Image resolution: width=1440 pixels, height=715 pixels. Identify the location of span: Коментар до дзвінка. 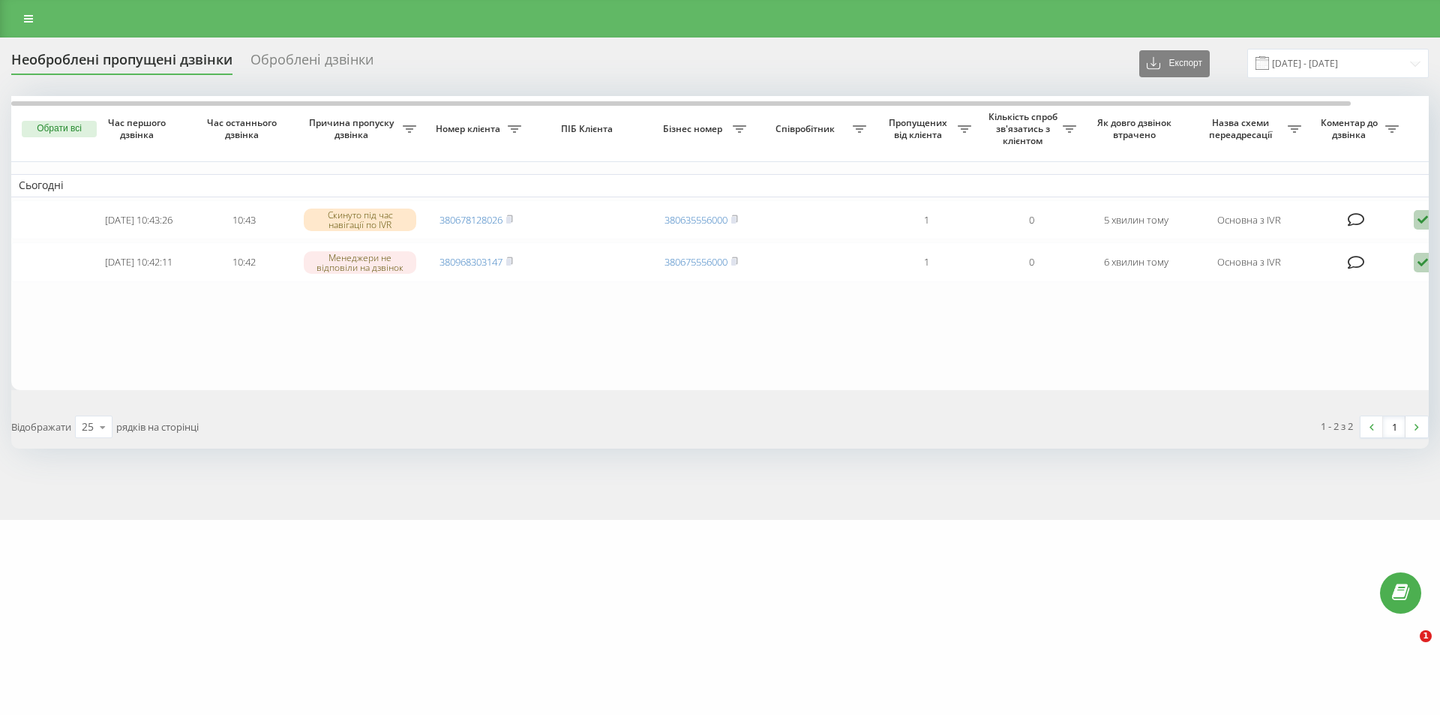
(1351, 128).